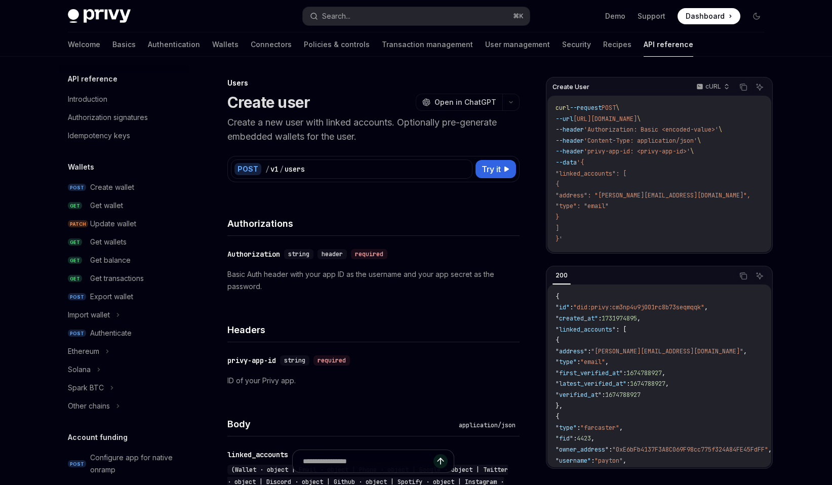  What do you see at coordinates (174, 45) in the screenshot?
I see `a: Authentication` at bounding box center [174, 45].